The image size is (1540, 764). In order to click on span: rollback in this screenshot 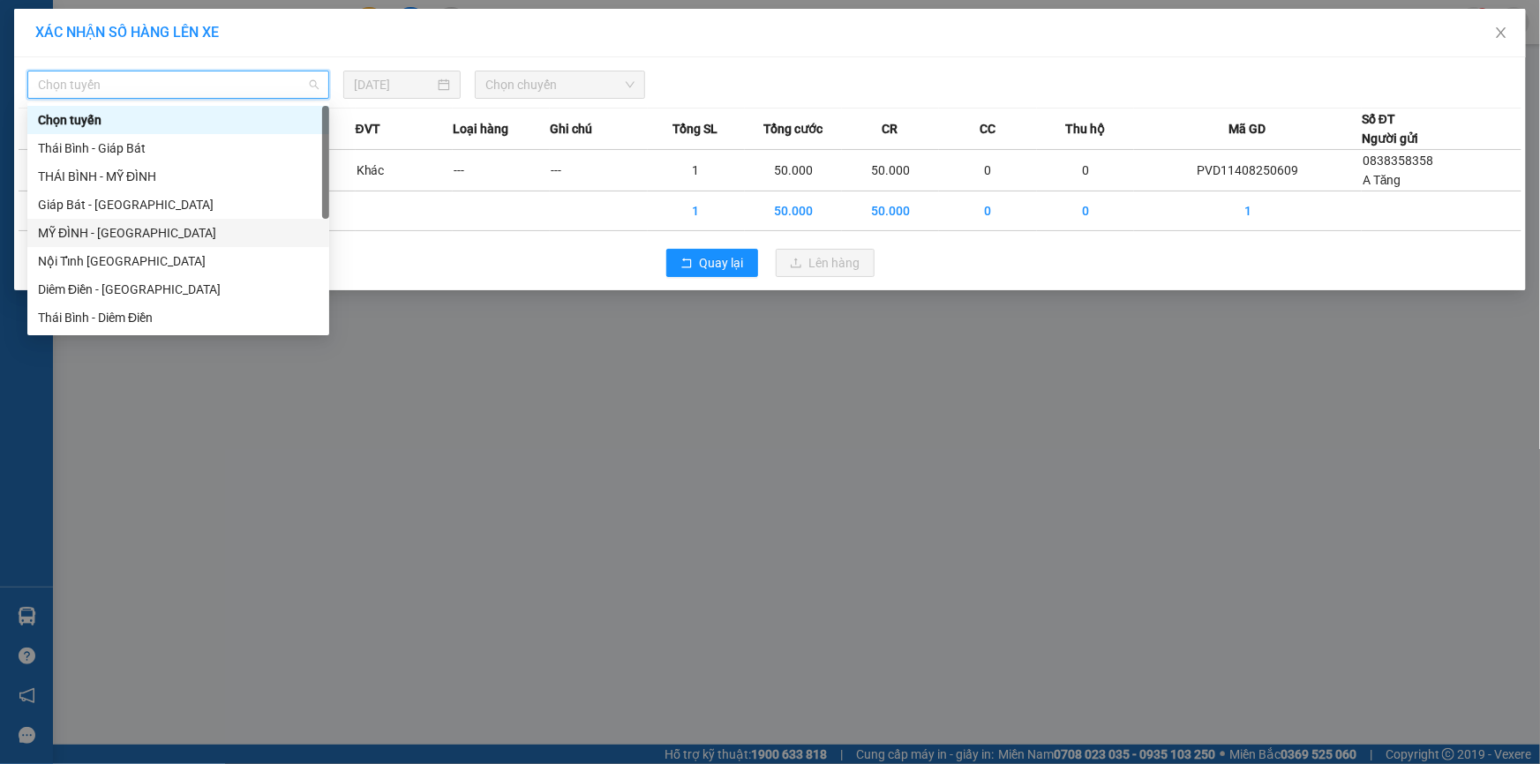, I will do `click(687, 264)`.